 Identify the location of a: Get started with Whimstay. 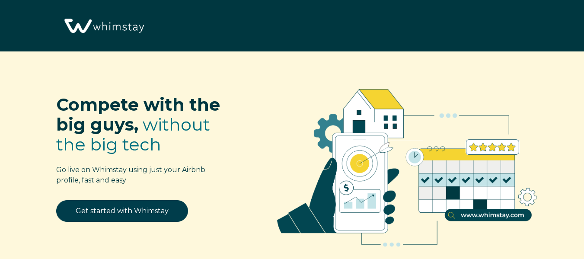
(122, 211).